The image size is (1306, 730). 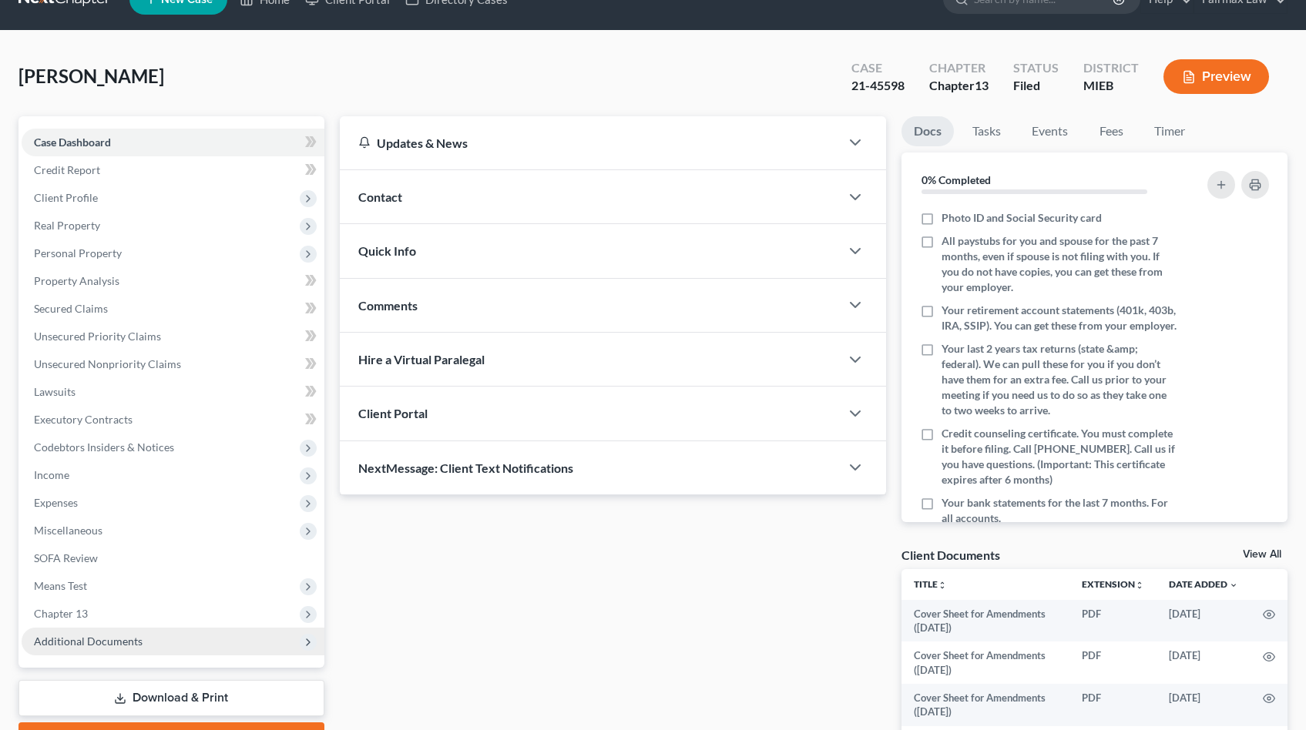 What do you see at coordinates (465, 468) in the screenshot?
I see `span: NextMessage: Client Text Notifications` at bounding box center [465, 468].